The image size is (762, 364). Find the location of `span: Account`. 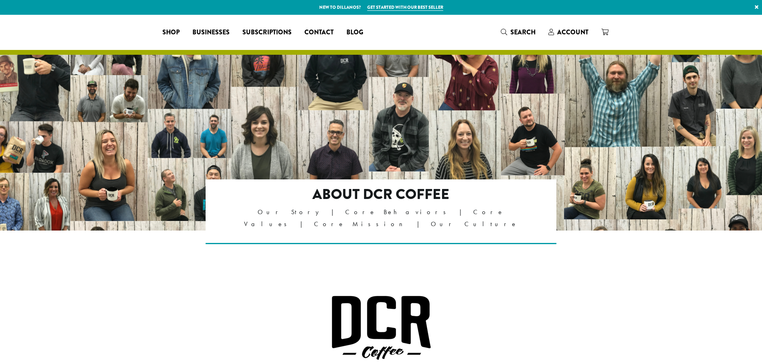

span: Account is located at coordinates (573, 32).